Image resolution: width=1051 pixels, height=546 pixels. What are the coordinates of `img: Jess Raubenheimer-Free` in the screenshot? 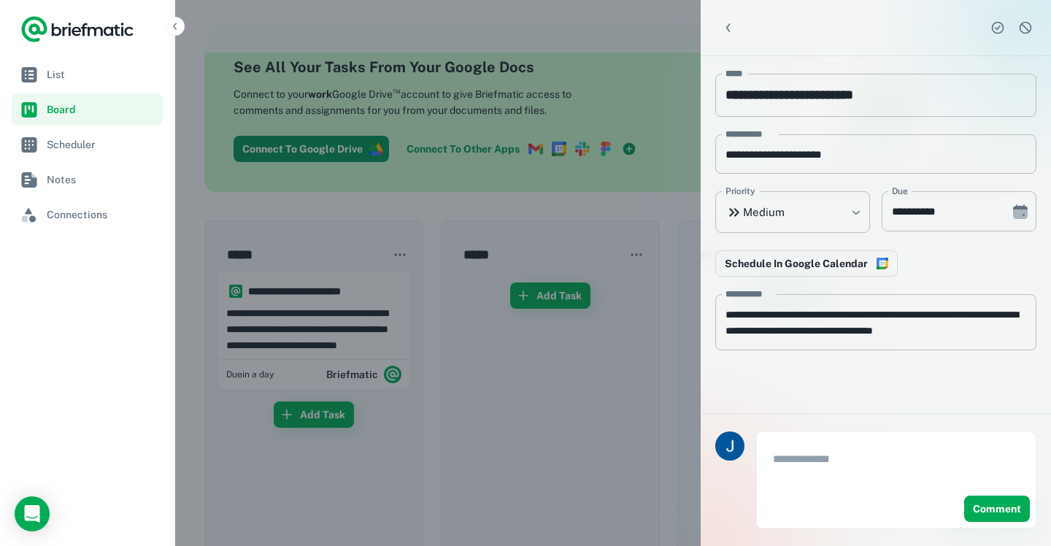 It's located at (730, 446).